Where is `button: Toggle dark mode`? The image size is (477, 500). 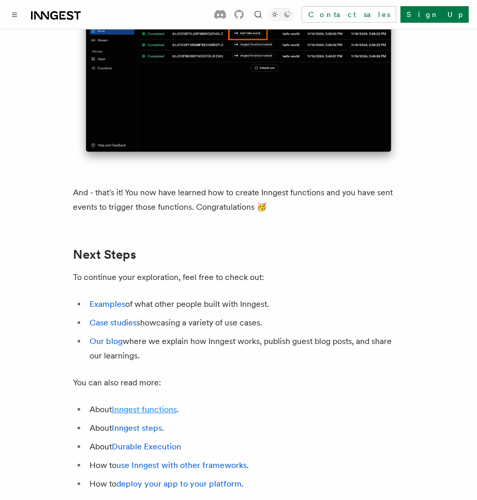 button: Toggle dark mode is located at coordinates (281, 14).